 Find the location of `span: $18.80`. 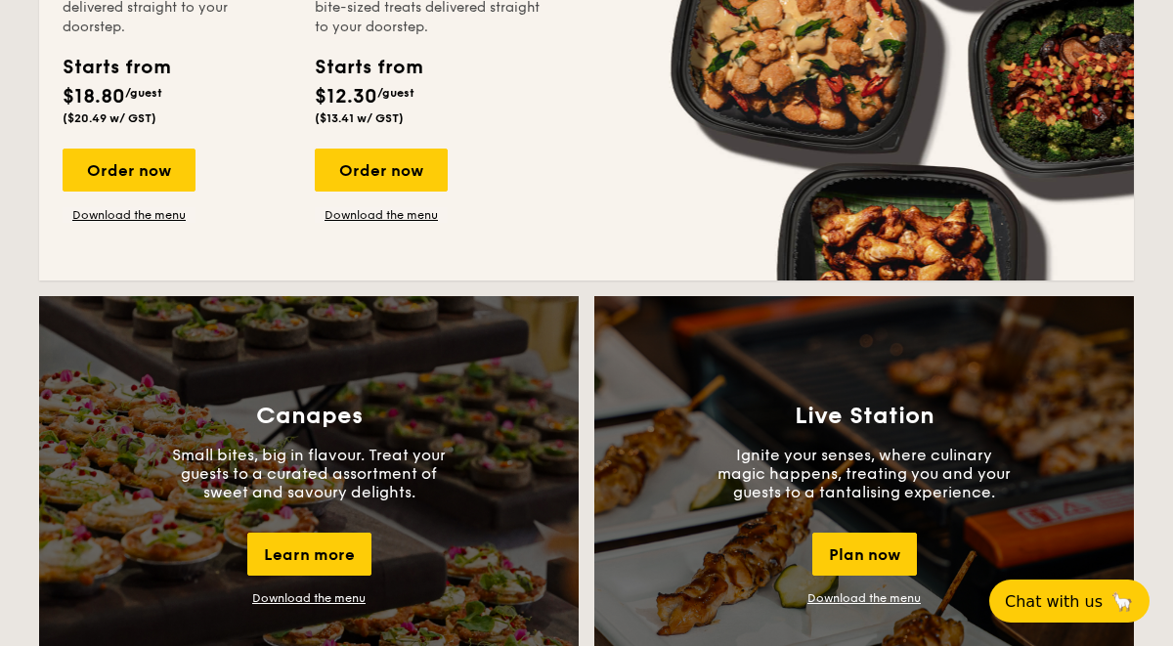

span: $18.80 is located at coordinates (94, 97).